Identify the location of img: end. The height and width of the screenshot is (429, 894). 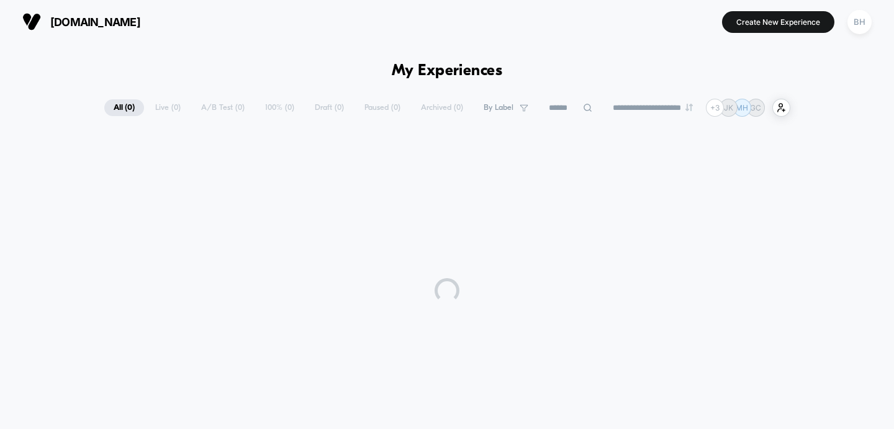
(689, 107).